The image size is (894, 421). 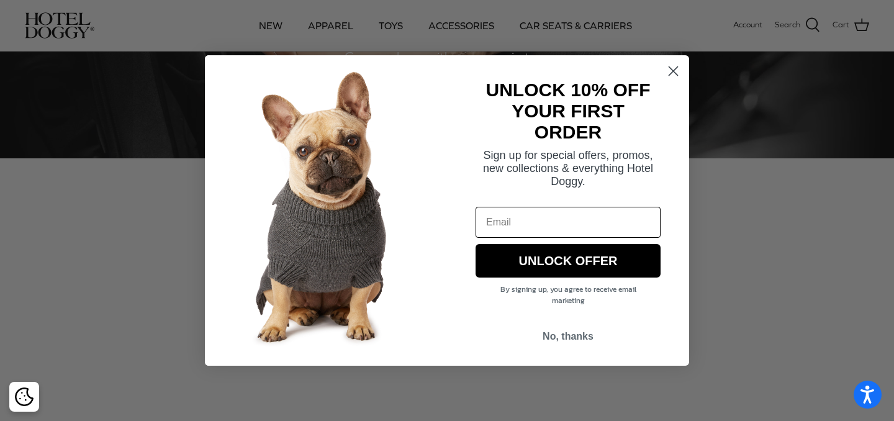 I want to click on input: Email, so click(x=568, y=222).